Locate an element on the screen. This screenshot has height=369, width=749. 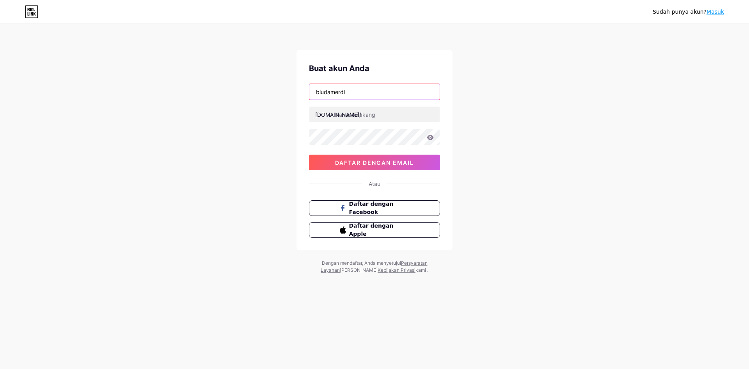
a: Kebijakan Privasi is located at coordinates (396, 270).